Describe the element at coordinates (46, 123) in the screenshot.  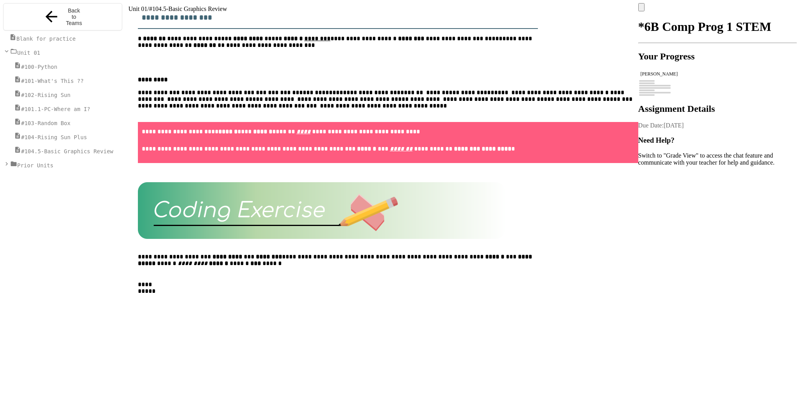
I see `span: #103-Random Box` at that location.